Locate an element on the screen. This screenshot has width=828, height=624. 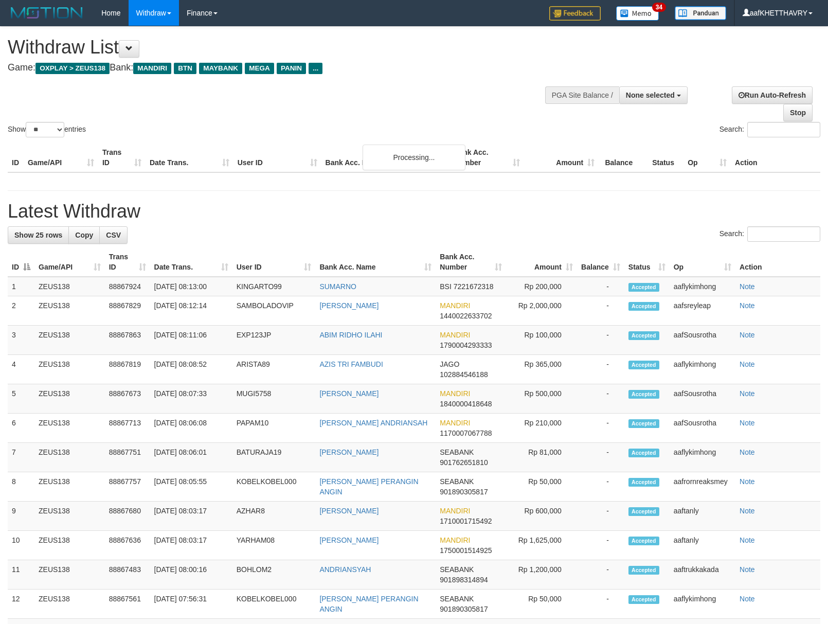
span: Copy 901898314894 to clipboard is located at coordinates (463, 579).